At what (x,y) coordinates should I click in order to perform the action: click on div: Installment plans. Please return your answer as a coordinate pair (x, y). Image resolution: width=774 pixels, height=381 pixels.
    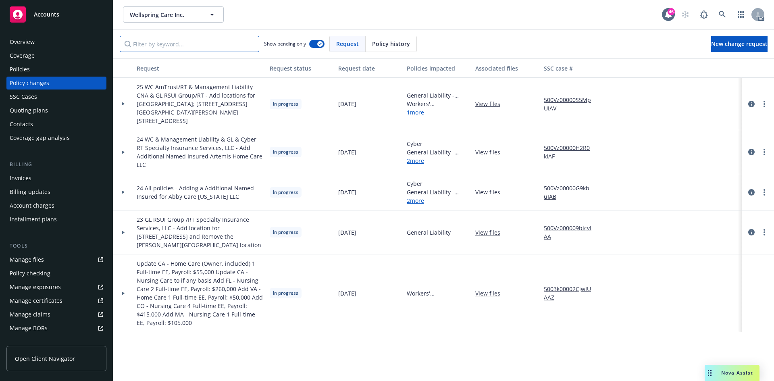
    Looking at the image, I should click on (33, 219).